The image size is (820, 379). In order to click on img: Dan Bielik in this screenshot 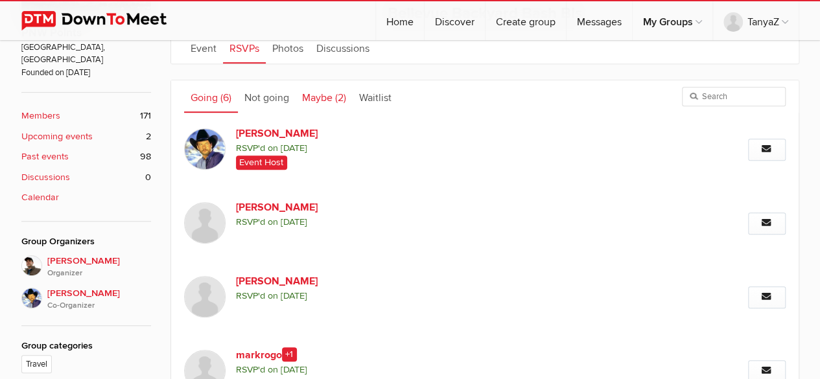, I will do `click(205, 297)`.